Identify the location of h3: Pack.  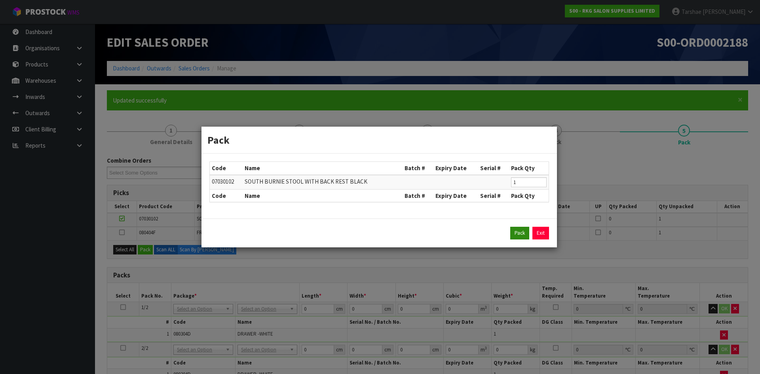
(379, 140).